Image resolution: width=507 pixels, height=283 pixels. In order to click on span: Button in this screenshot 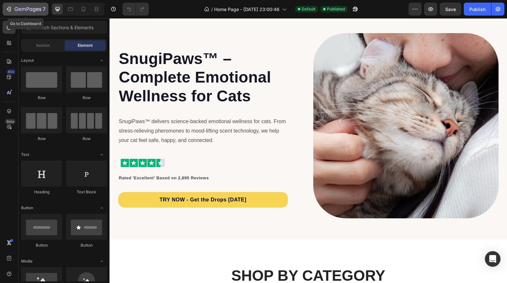, I will do `click(27, 208)`.